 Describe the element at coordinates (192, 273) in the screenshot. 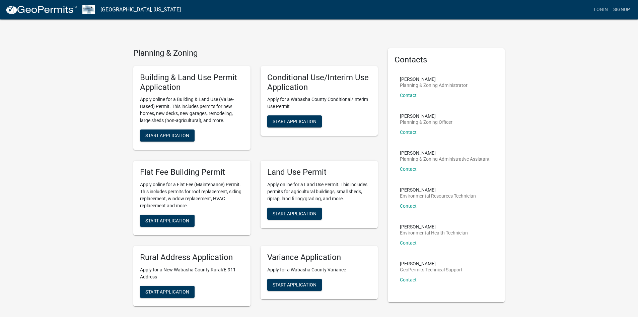

I see `p: Apply for a New Wabasha County Rural/E-911 Address` at that location.